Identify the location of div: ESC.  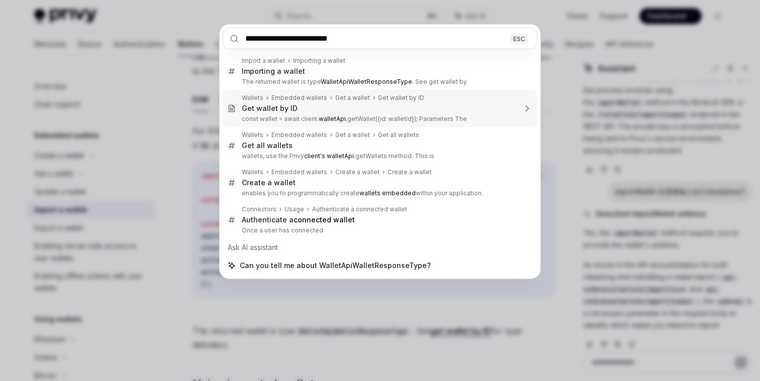
(519, 38).